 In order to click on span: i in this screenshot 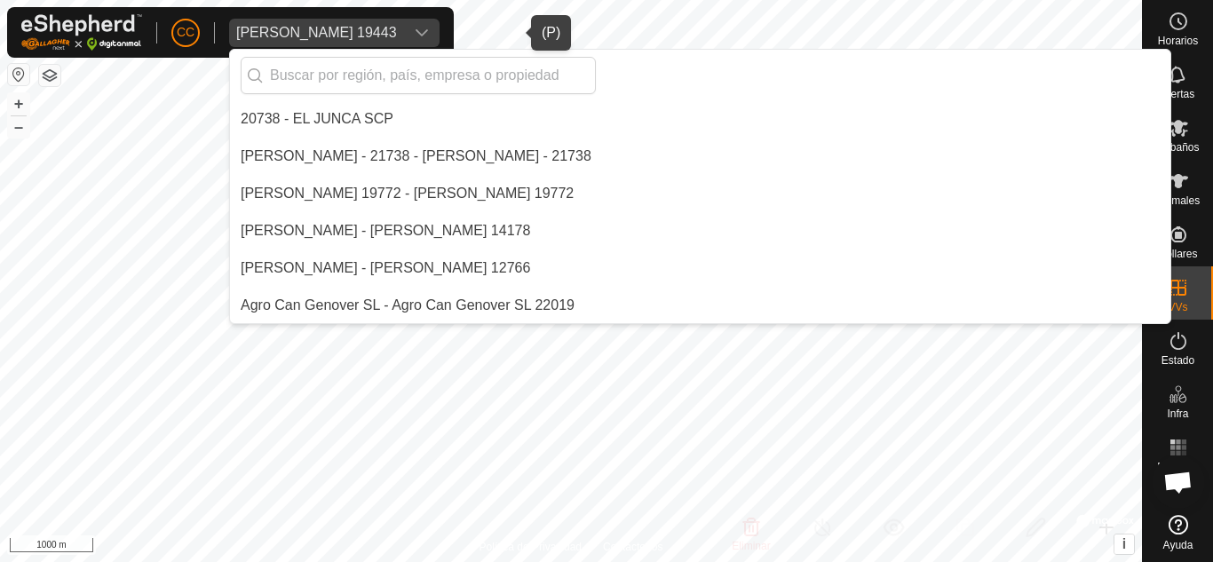, I will do `click(1125, 544)`.